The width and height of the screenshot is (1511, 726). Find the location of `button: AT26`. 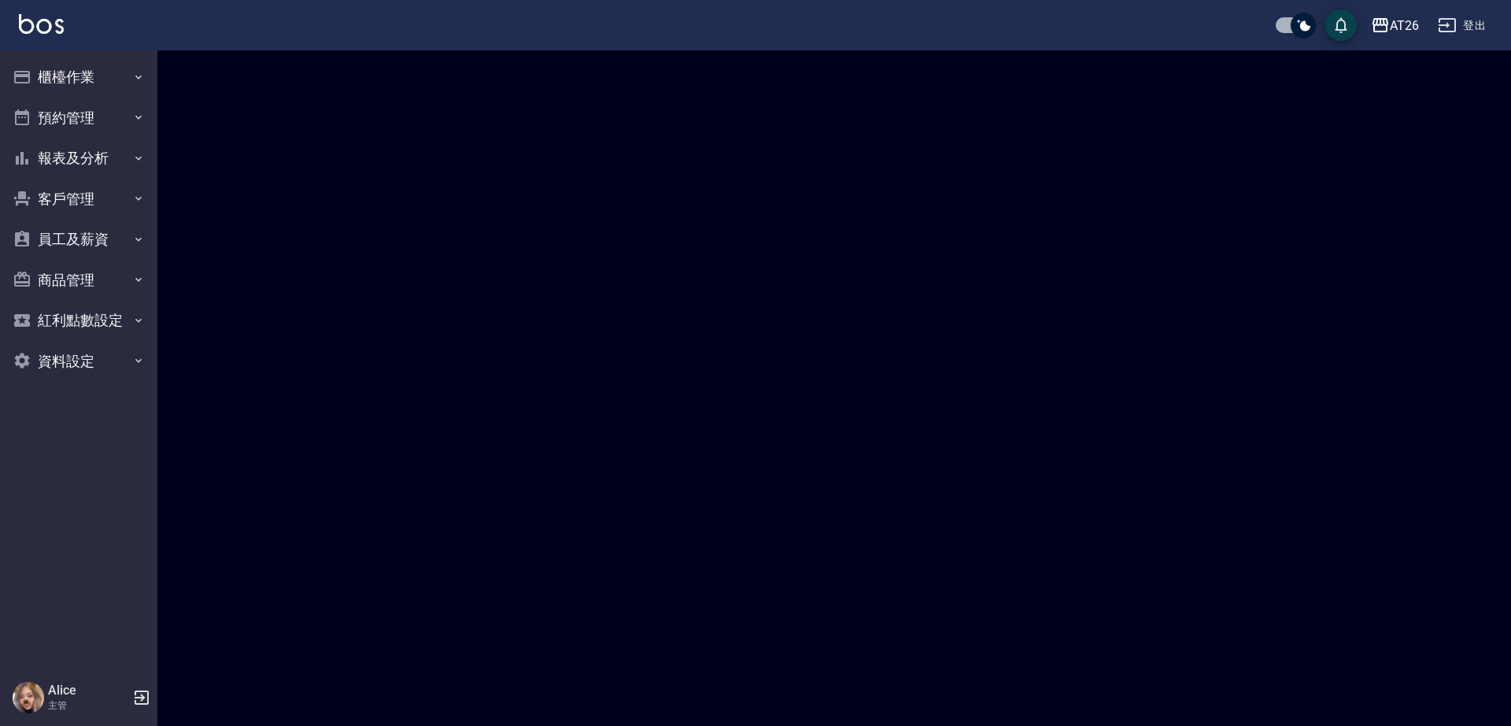

button: AT26 is located at coordinates (1395, 25).